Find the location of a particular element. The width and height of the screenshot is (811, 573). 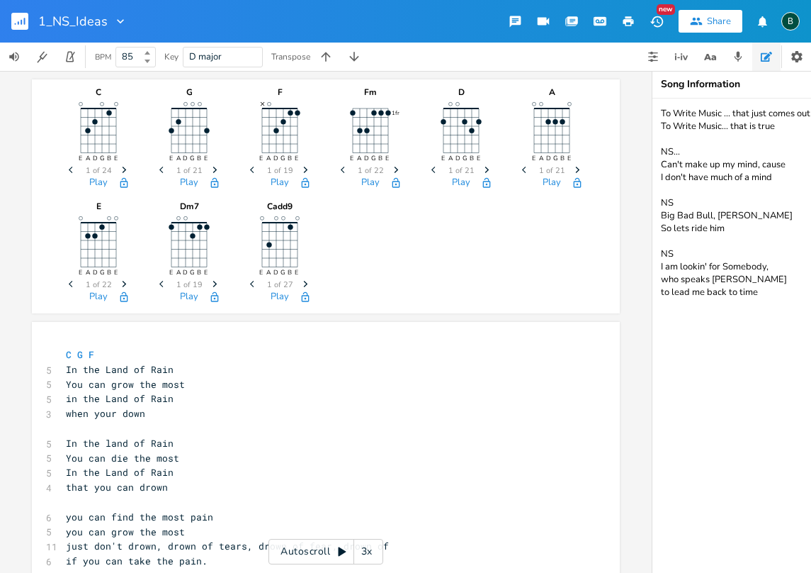

div: F is located at coordinates (280, 92).